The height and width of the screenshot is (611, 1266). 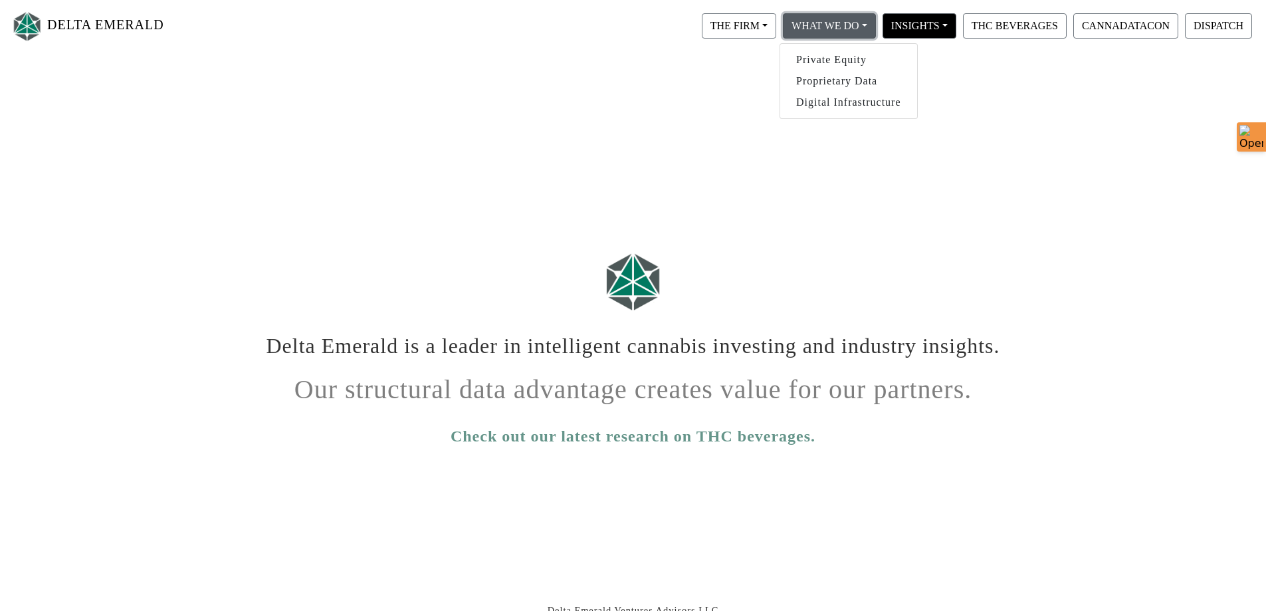 What do you see at coordinates (1126, 26) in the screenshot?
I see `button: CANNADATACON` at bounding box center [1126, 26].